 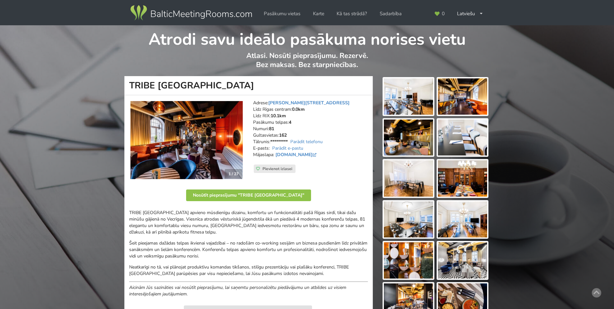 What do you see at coordinates (191, 13) in the screenshot?
I see `img: Baltic Meeting Rooms` at bounding box center [191, 13].